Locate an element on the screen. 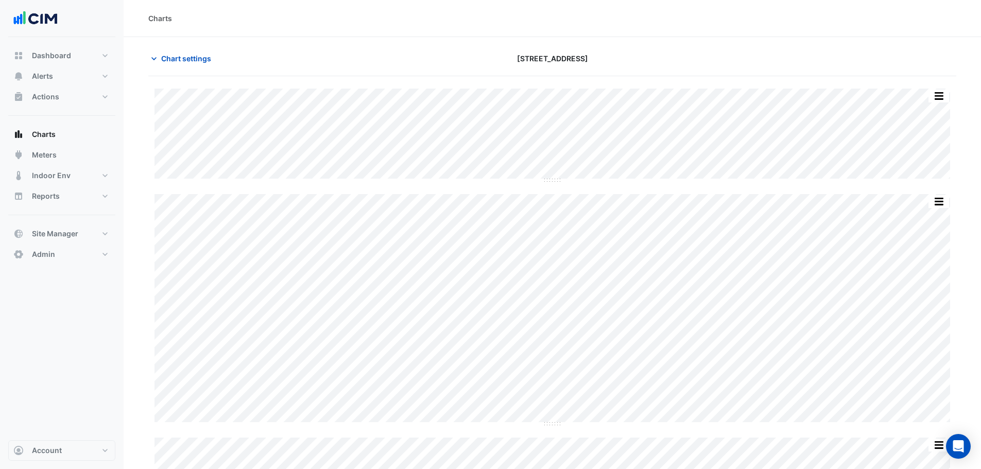 This screenshot has height=469, width=981. button: Site Manager is located at coordinates (62, 234).